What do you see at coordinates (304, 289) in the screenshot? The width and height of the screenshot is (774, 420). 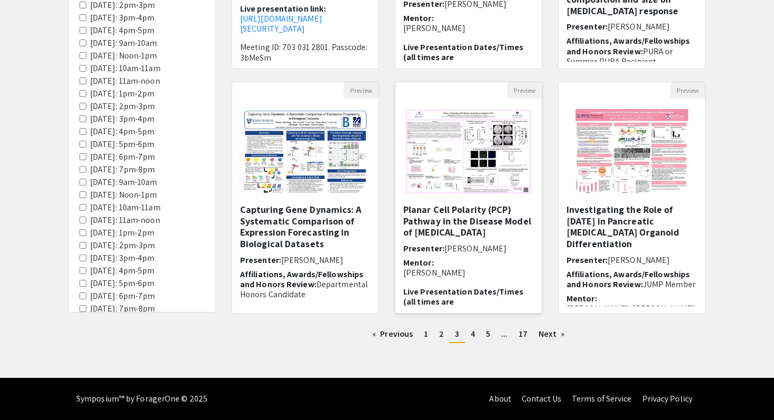 I see `span: Departmental Honors Candidate` at bounding box center [304, 289].